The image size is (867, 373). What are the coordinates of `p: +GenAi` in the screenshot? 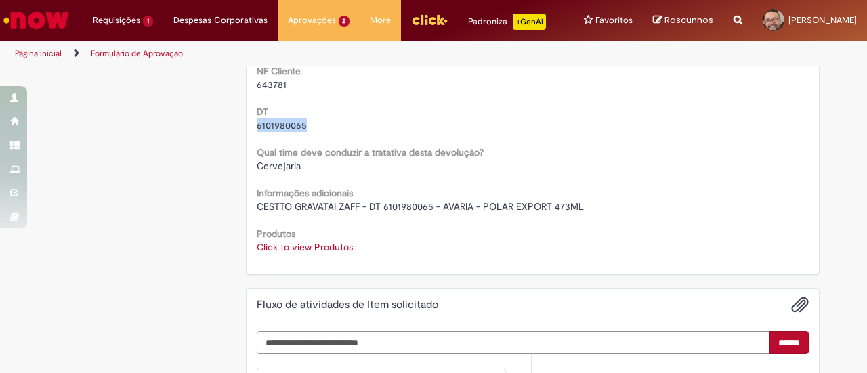 It's located at (529, 22).